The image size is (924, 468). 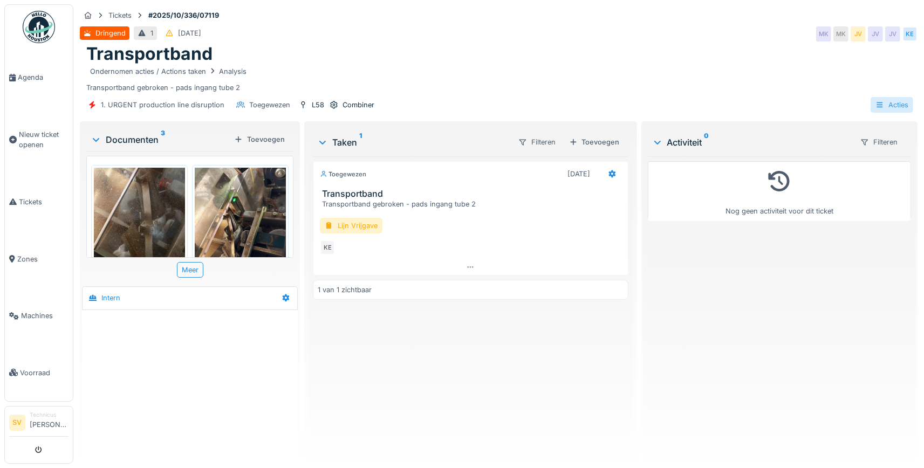 What do you see at coordinates (707, 142) in the screenshot?
I see `sup: 0` at bounding box center [707, 142].